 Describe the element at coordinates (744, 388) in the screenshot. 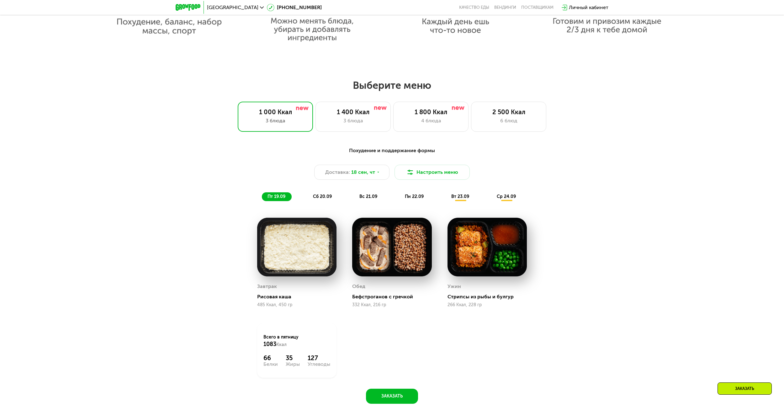

I see `div: Заказать` at that location.